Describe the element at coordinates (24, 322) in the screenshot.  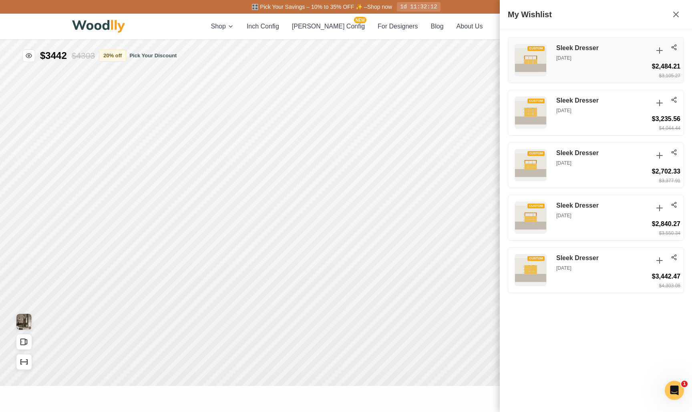
I see `button: Show Dimensions` at that location.